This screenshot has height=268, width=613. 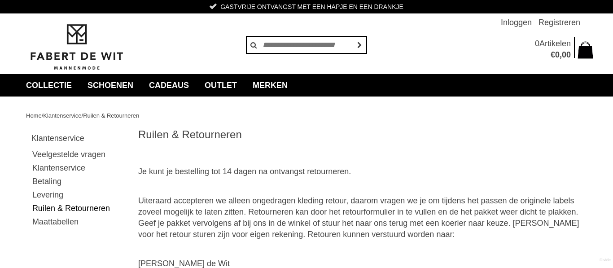 What do you see at coordinates (34, 115) in the screenshot?
I see `a: Home` at bounding box center [34, 115].